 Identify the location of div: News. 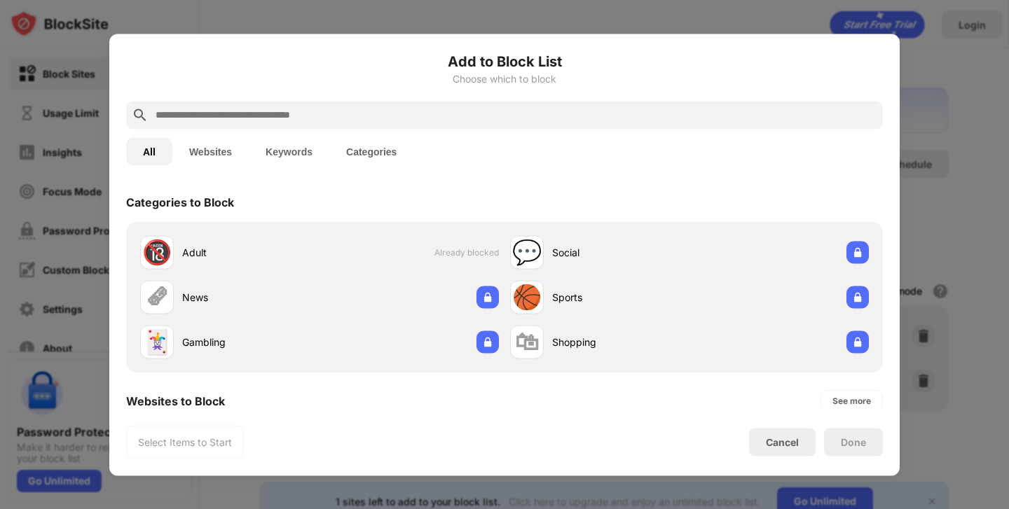
(251, 297).